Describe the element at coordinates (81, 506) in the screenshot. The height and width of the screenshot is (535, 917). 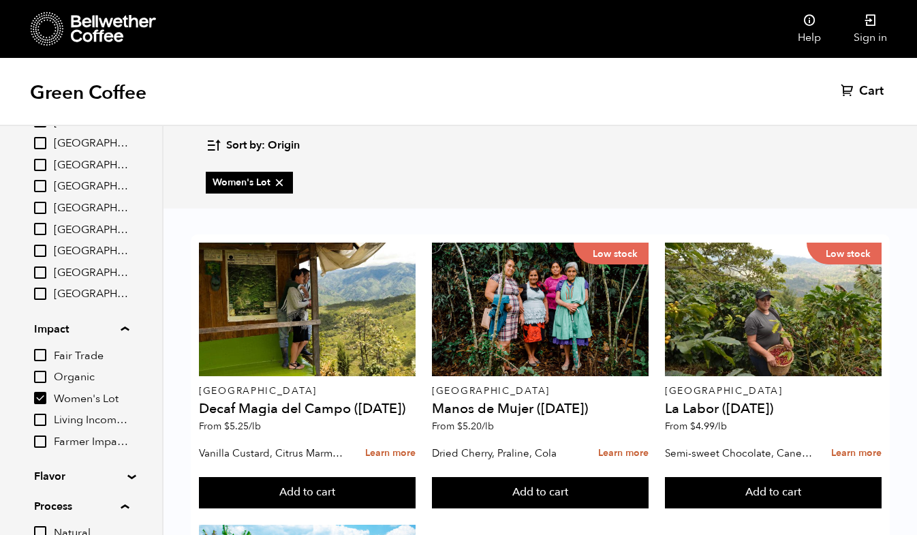
I see `summary: Process` at that location.